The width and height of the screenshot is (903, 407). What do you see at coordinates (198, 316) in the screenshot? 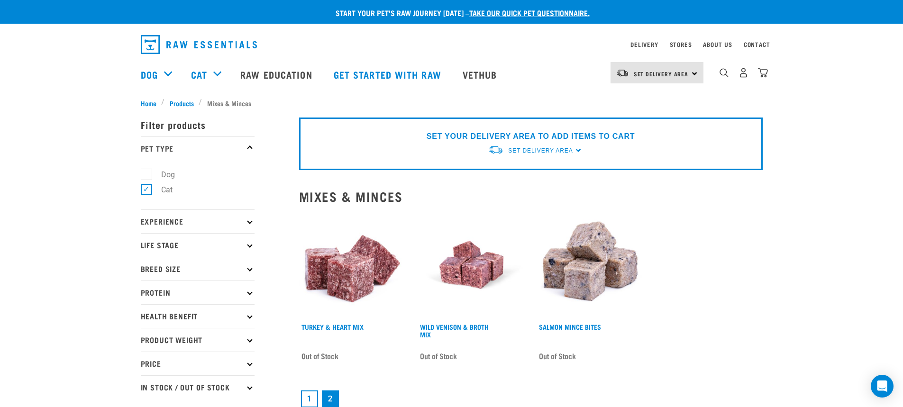
I see `p: Health Benefit` at bounding box center [198, 316].